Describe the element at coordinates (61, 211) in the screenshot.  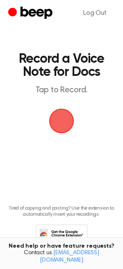
I see `p: Tired of copying and pasting? Use the extension to automatically insert your recordings.` at that location.